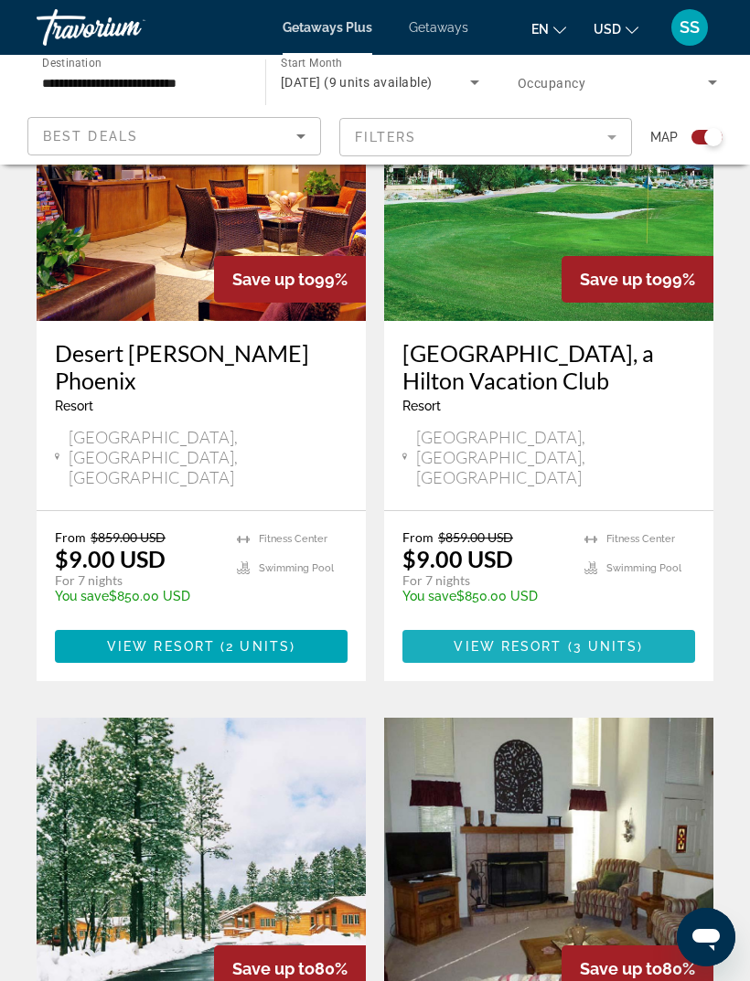 This screenshot has width=750, height=981. Describe the element at coordinates (615, 28) in the screenshot. I see `button: Change currency` at that location.